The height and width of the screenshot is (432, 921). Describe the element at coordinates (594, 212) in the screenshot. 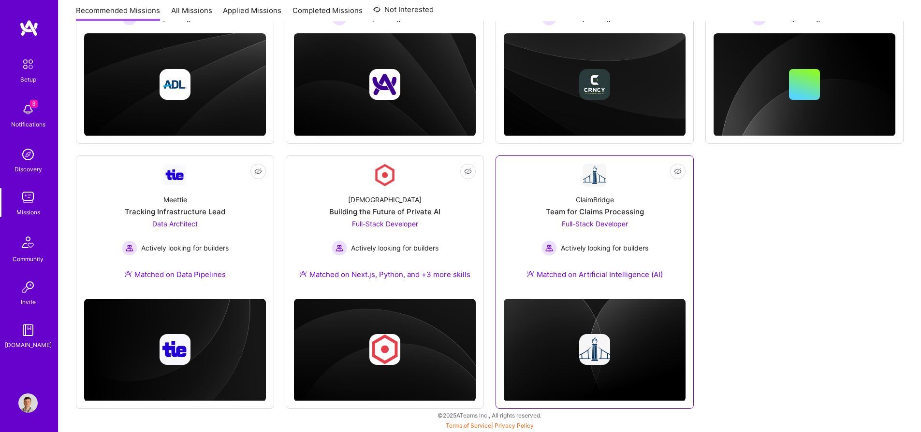

I see `div: Team for Claims Processing` at that location.